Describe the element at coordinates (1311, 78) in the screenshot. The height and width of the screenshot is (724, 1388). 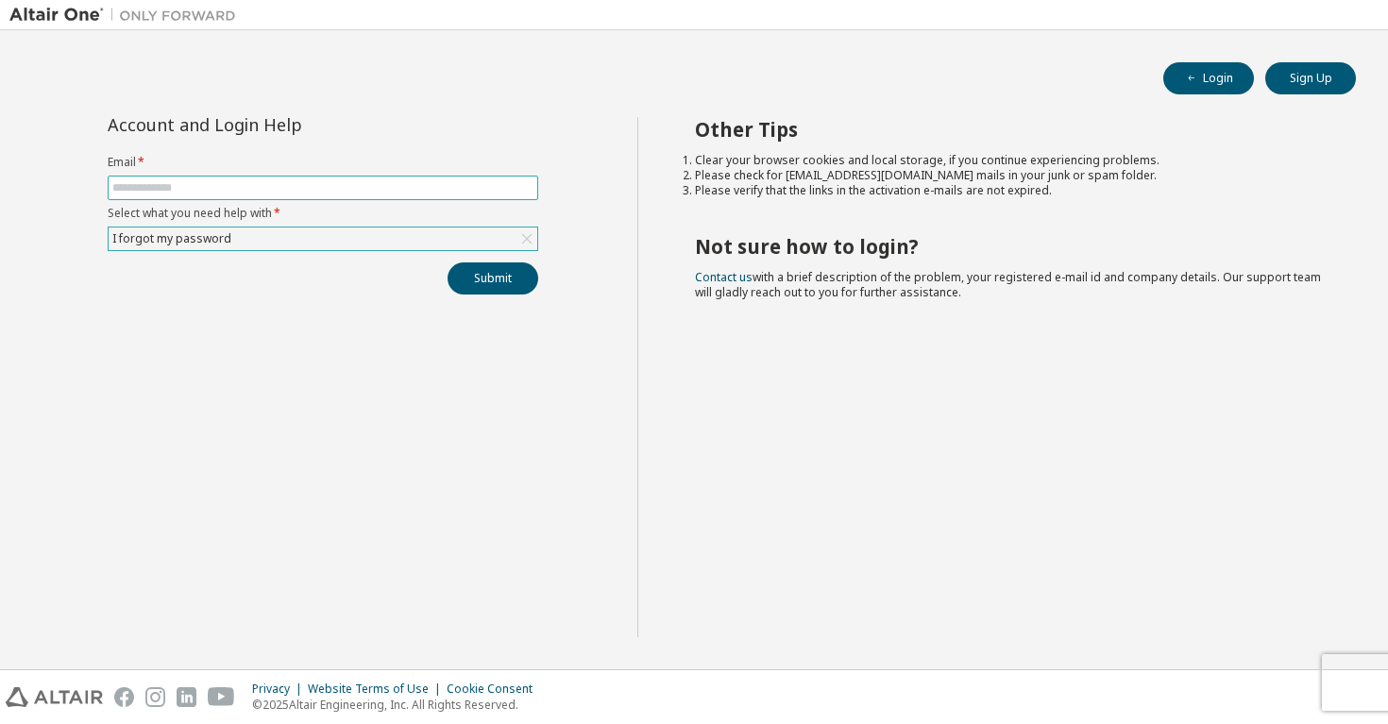
I see `button: Sign Up` at that location.